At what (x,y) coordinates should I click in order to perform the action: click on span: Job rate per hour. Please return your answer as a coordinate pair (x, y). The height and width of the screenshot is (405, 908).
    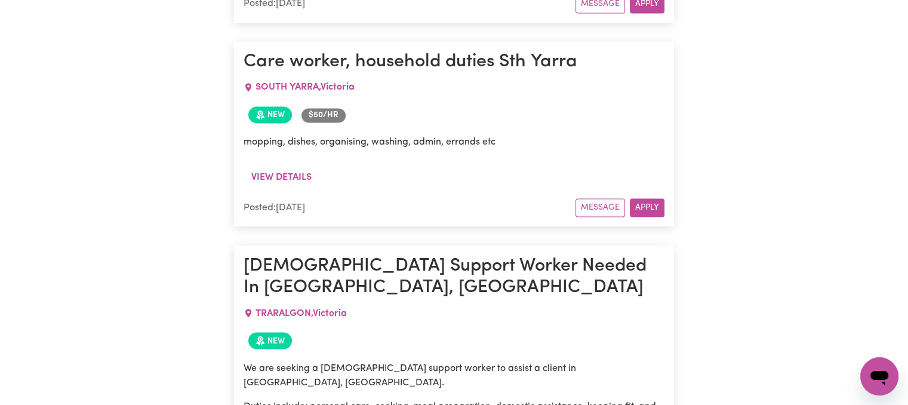
    Looking at the image, I should click on (323, 115).